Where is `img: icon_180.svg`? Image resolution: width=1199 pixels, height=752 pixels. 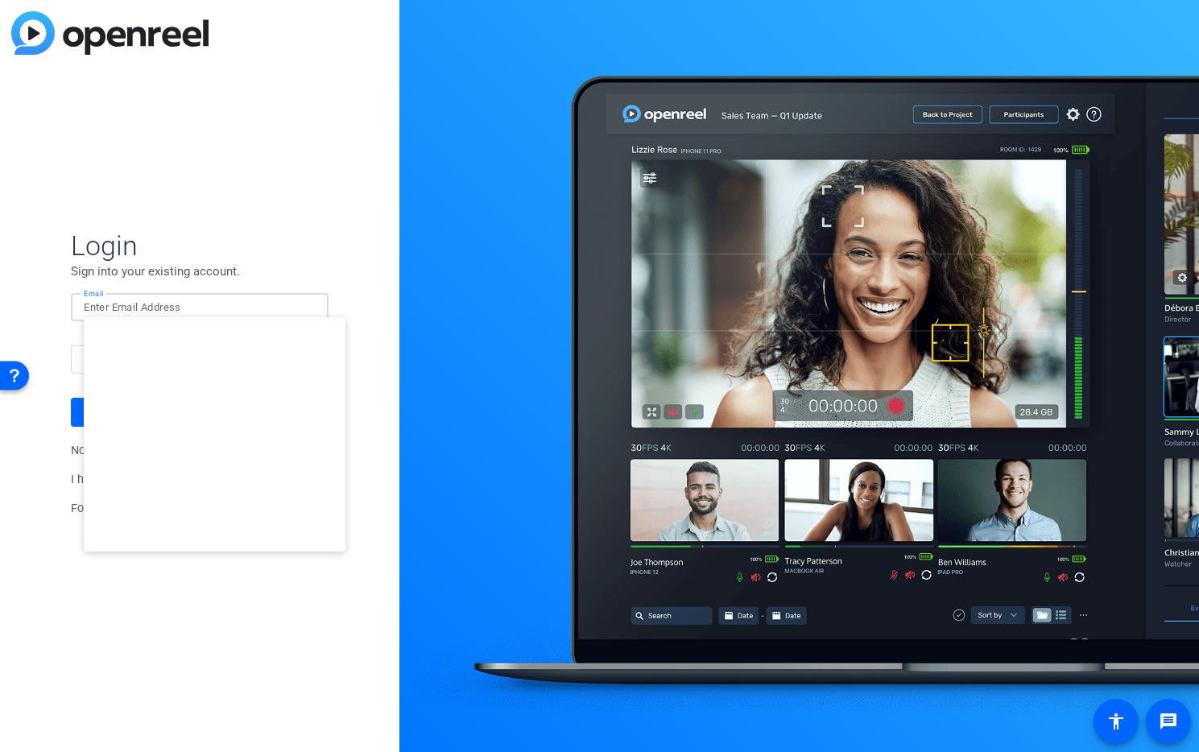 img: icon_180.svg is located at coordinates (302, 308).